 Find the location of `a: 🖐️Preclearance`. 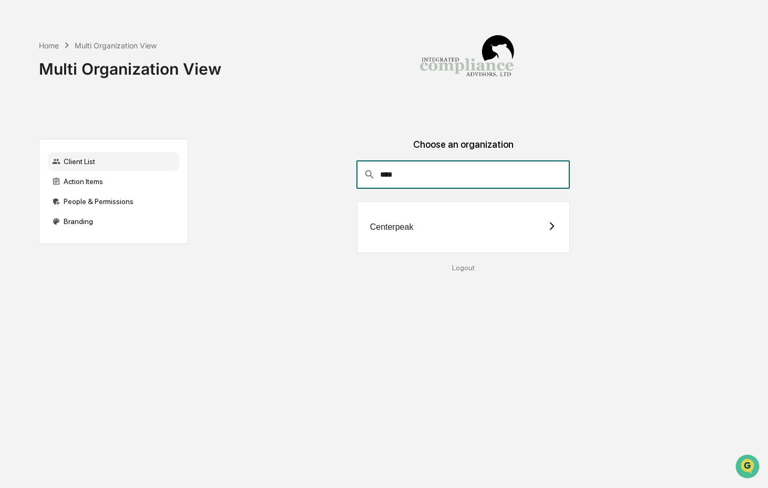

a: 🖐️Preclearance is located at coordinates (39, 138).